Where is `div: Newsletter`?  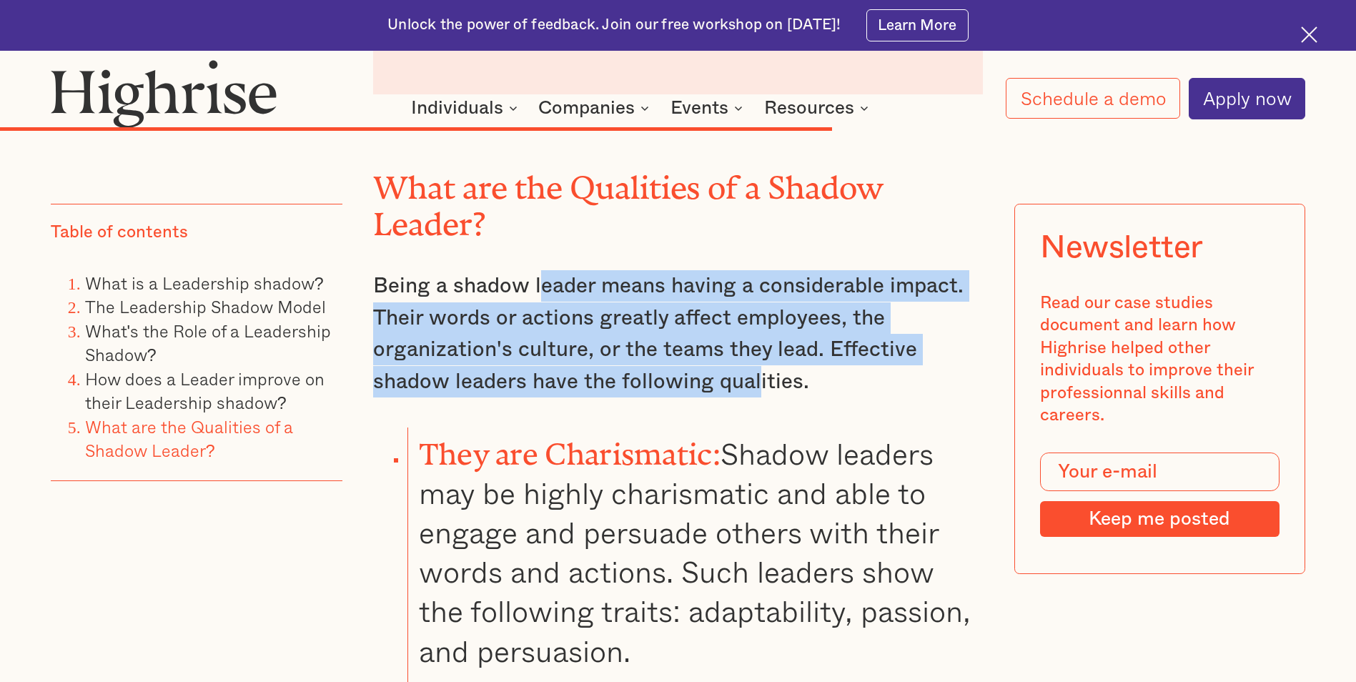 div: Newsletter is located at coordinates (1121, 248).